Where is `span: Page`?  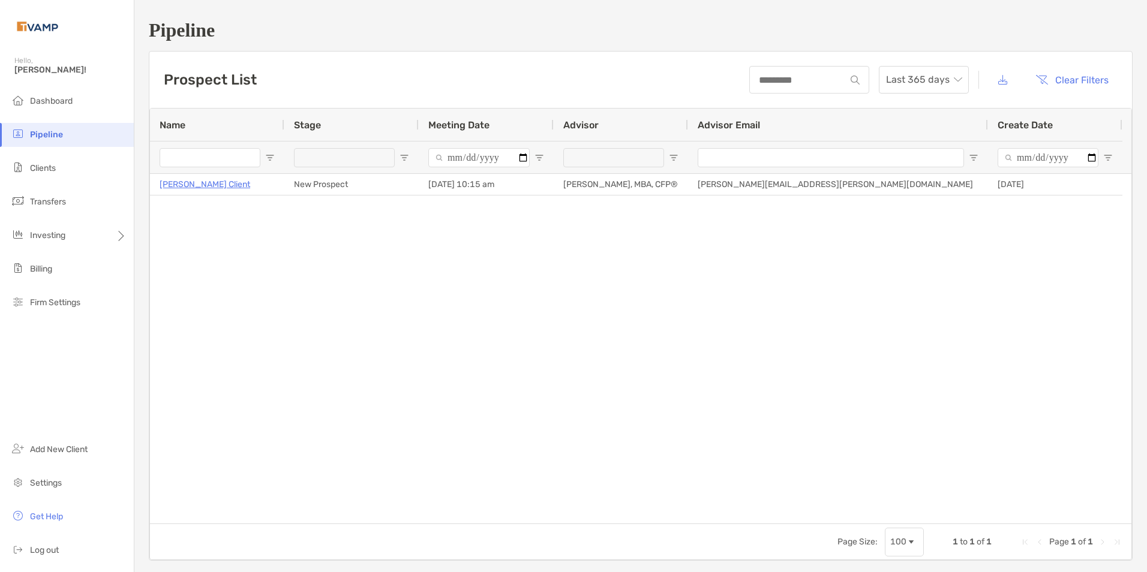 span: Page is located at coordinates (1058, 542).